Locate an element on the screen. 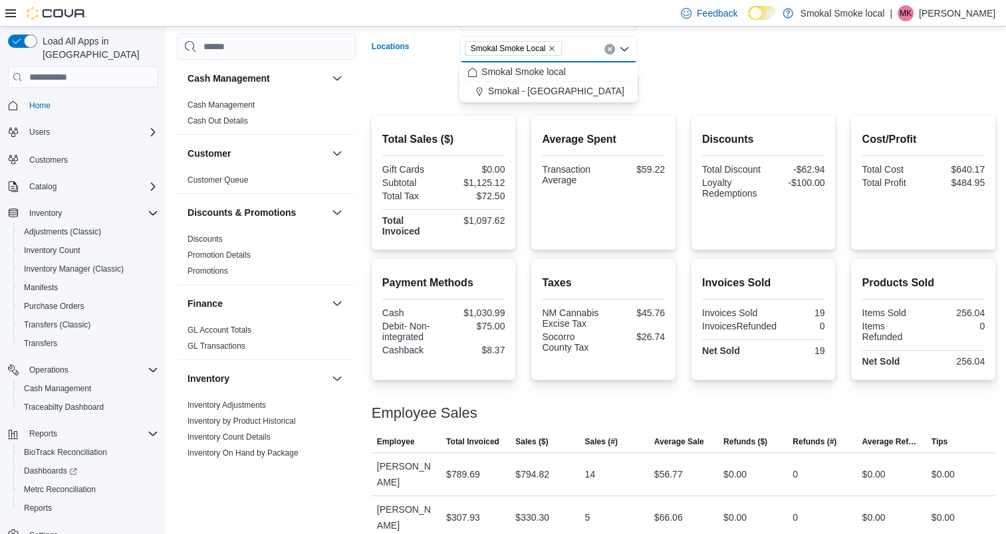 Image resolution: width=1006 pixels, height=534 pixels. a: Metrc Reconciliation is located at coordinates (60, 490).